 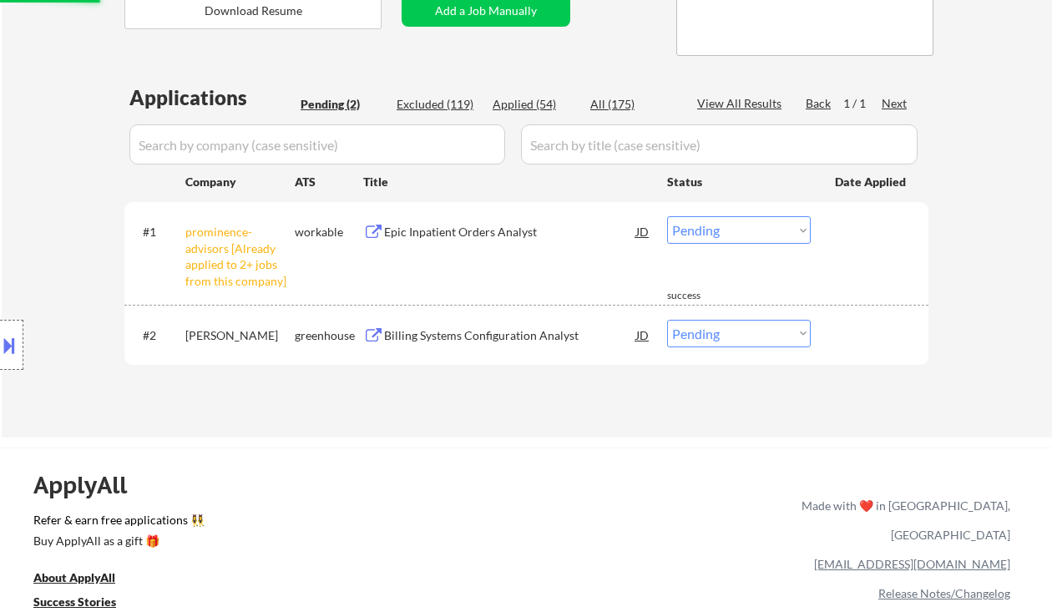 What do you see at coordinates (74, 601) in the screenshot?
I see `u: Success Stories` at bounding box center [74, 601].